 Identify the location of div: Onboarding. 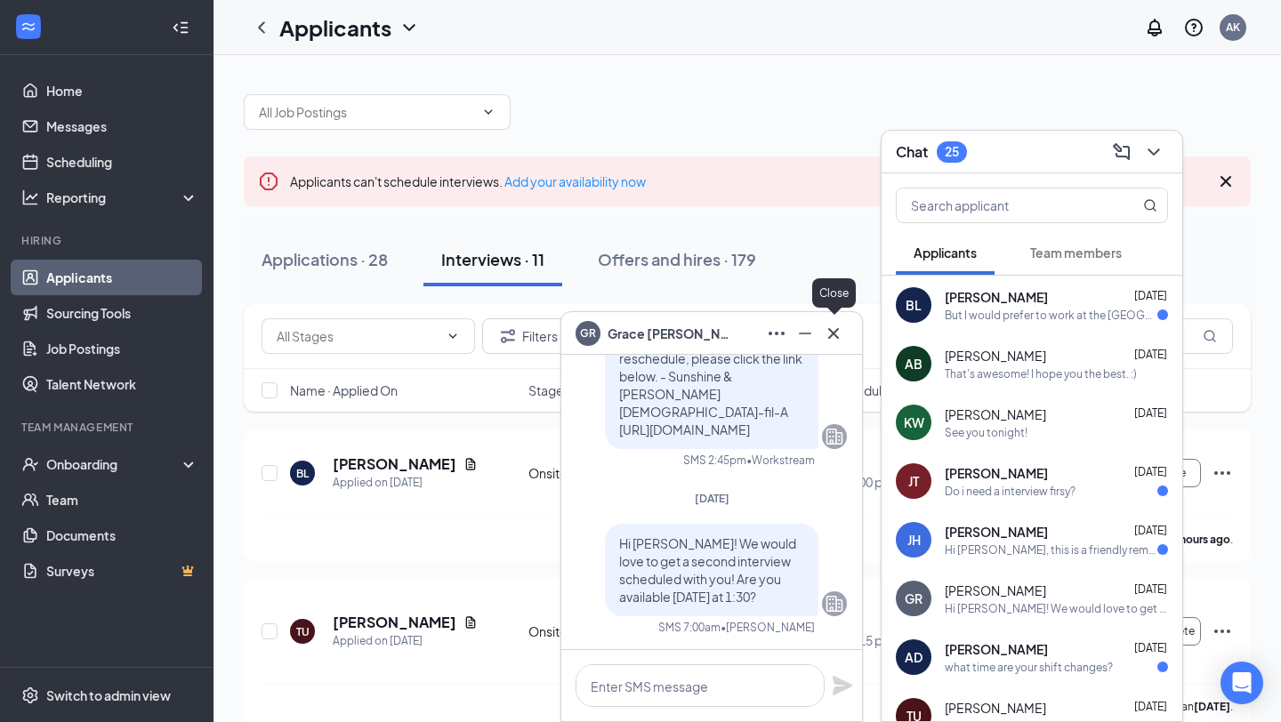
(115, 464).